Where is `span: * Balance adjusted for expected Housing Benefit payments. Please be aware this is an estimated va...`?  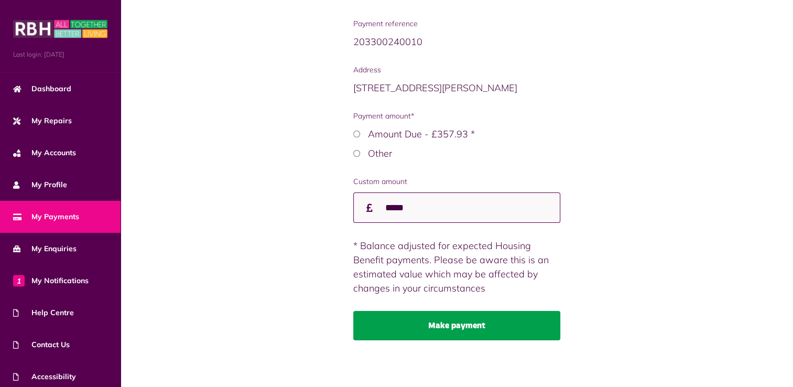 span: * Balance adjusted for expected Housing Benefit payments. Please be aware this is an estimated va... is located at coordinates (451, 267).